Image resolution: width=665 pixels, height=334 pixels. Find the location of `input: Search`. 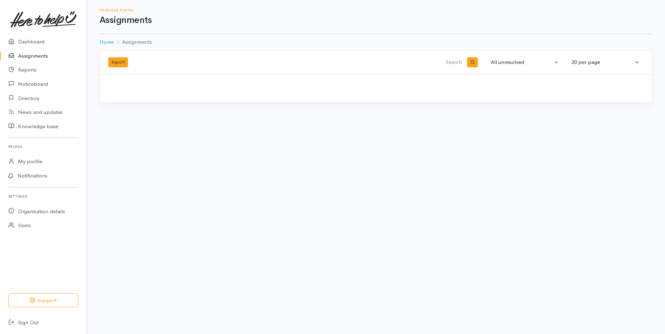

input: Search is located at coordinates (380, 63).